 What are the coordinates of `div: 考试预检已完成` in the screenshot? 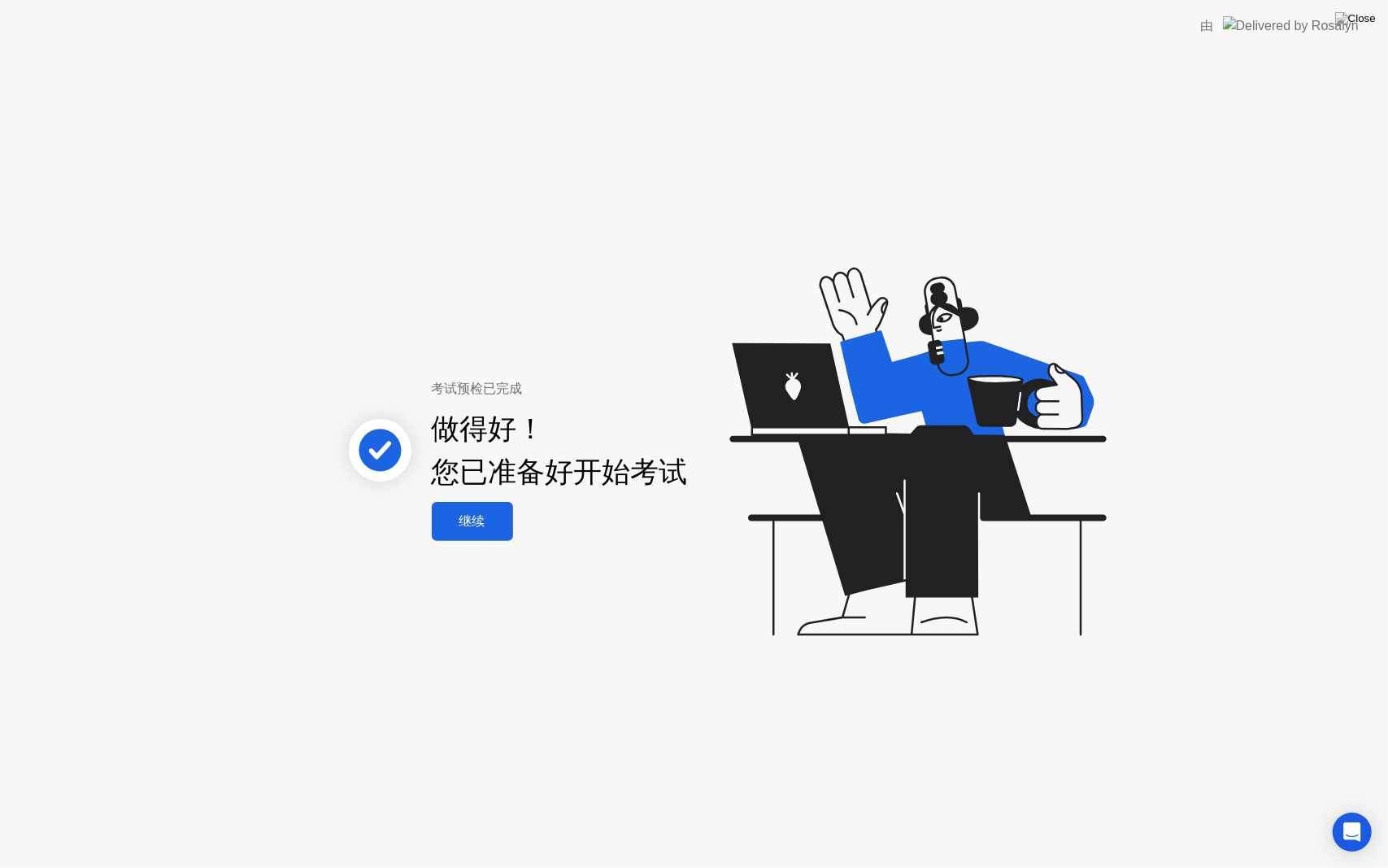 It's located at (599, 389).